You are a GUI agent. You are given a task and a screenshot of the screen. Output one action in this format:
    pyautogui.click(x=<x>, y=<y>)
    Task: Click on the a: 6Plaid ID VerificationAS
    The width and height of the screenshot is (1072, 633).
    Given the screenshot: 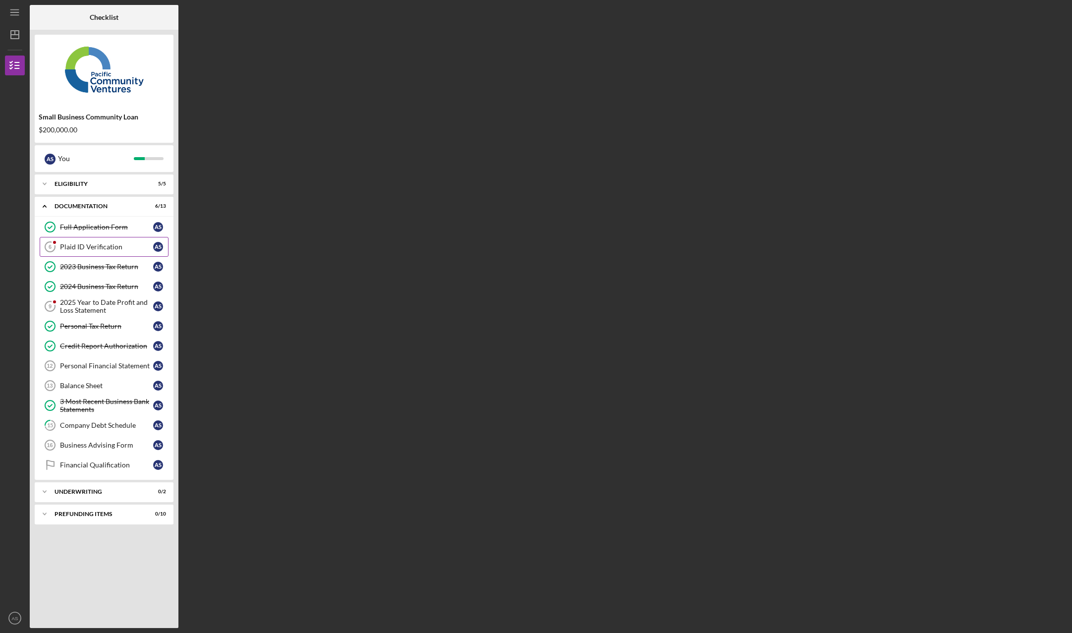 What is the action you would take?
    pyautogui.click(x=104, y=247)
    